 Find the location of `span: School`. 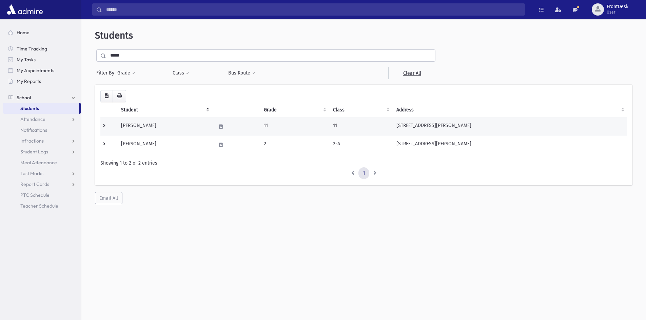

span: School is located at coordinates (24, 98).